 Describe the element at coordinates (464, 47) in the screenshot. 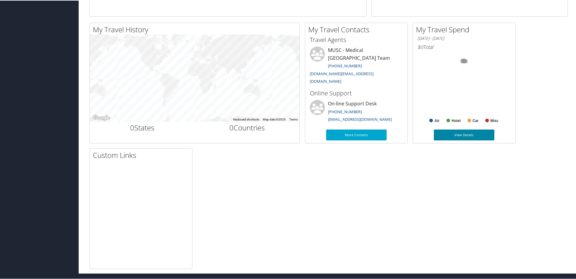

I see `h6: Total` at that location.